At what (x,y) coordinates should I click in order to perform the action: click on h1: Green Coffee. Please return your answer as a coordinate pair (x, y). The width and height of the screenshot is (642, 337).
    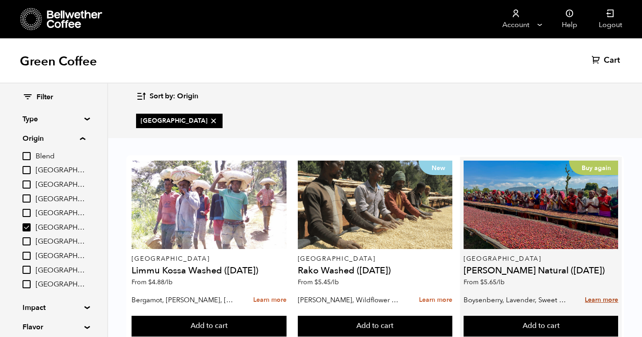
    Looking at the image, I should click on (58, 61).